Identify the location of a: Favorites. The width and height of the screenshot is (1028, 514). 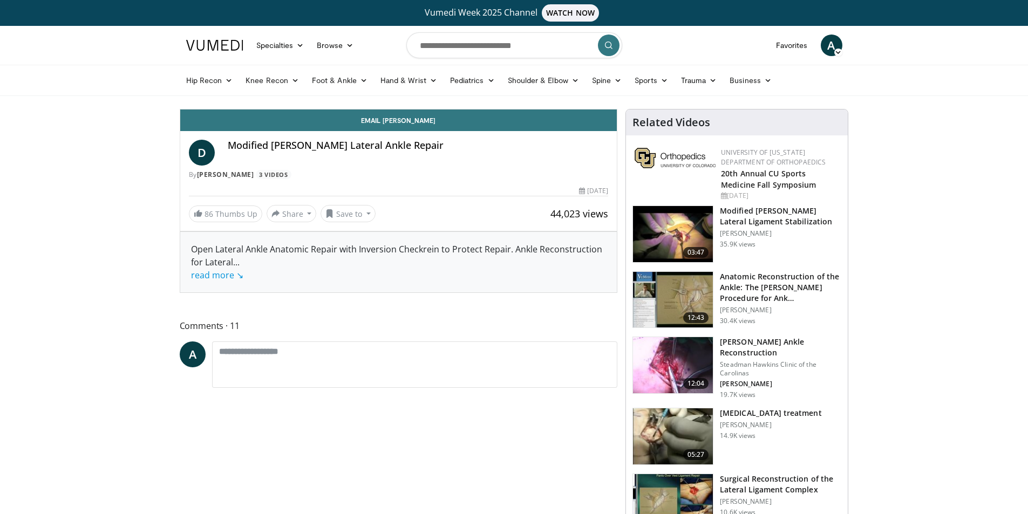
(792, 45).